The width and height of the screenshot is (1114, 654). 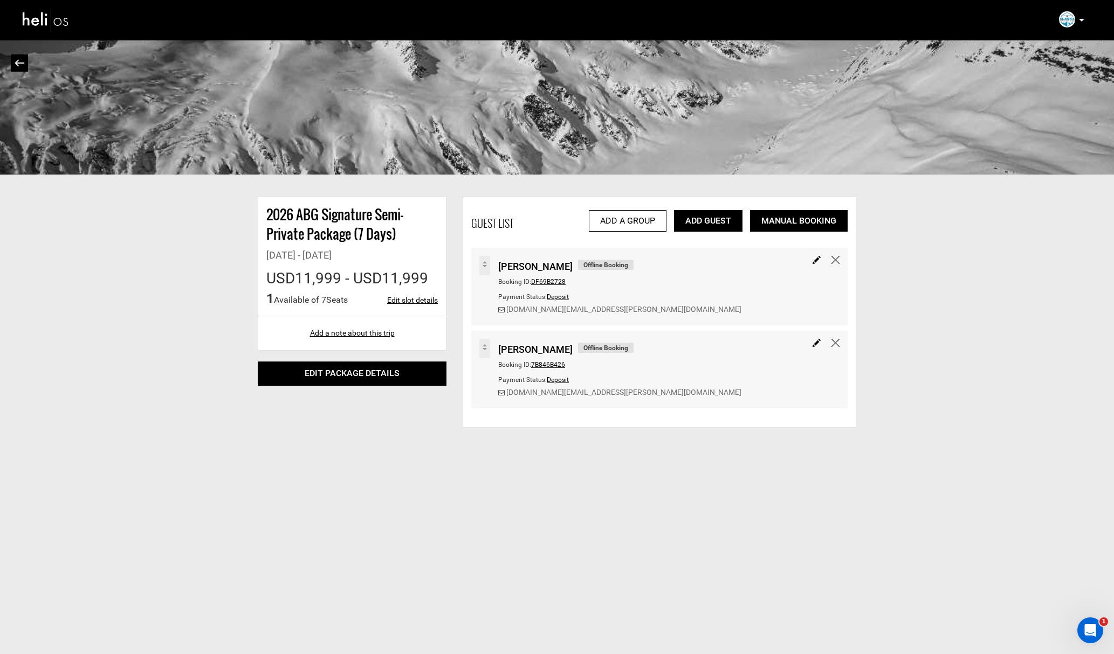 What do you see at coordinates (335, 224) in the screenshot?
I see `a: 2026 ABG Signature Semi-Private Package (7 Days)` at bounding box center [335, 224].